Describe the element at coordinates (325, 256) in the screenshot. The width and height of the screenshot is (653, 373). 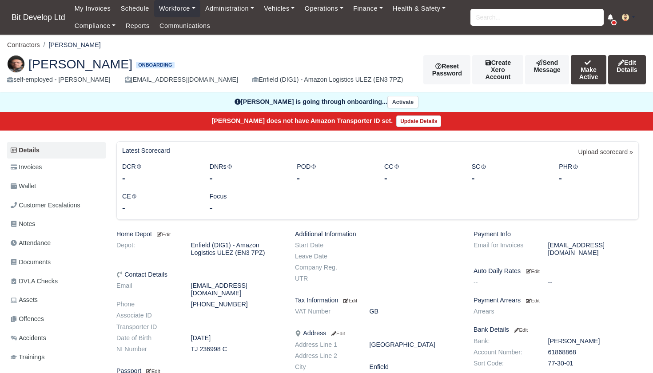
I see `dt: Leave Date` at that location.